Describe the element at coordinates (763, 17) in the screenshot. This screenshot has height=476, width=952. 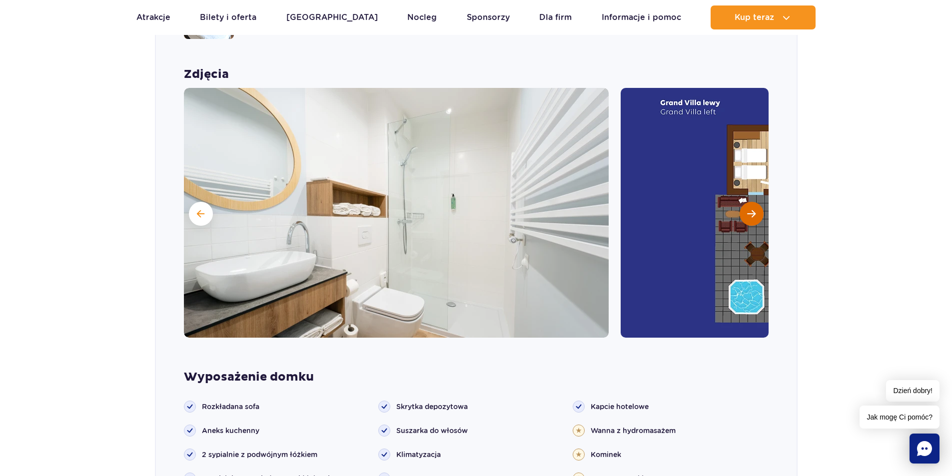
I see `button: Kup teraz` at that location.